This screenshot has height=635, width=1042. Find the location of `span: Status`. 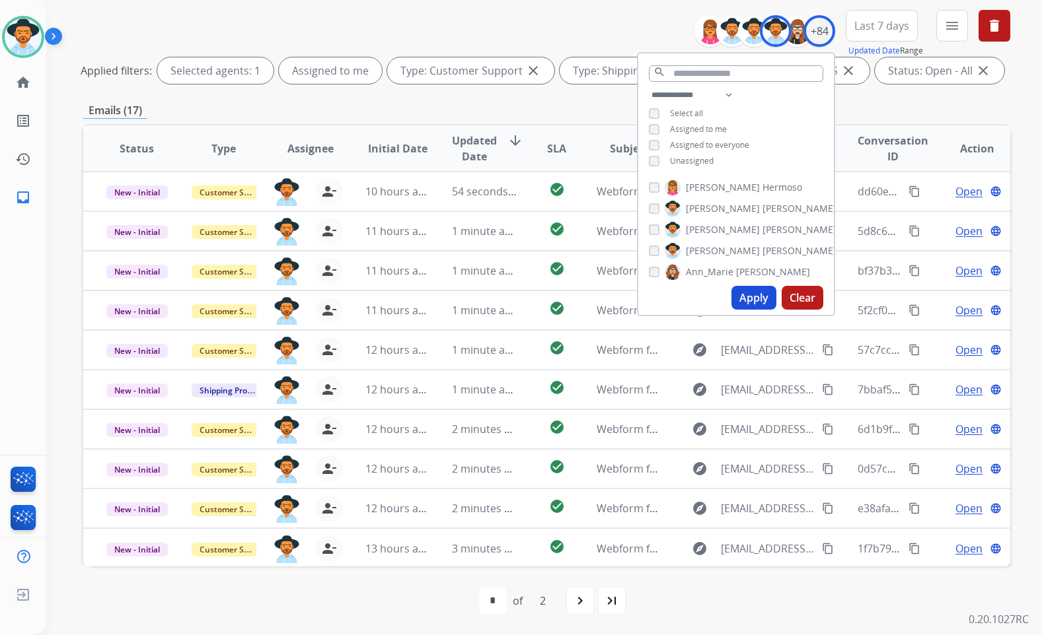

span: Status is located at coordinates (137, 149).